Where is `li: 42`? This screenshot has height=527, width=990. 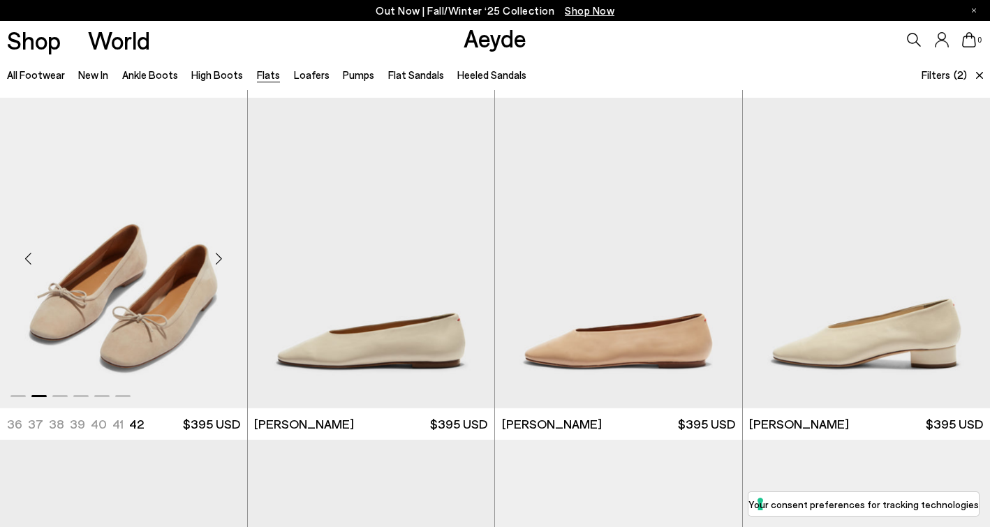
li: 42 is located at coordinates (136, 424).